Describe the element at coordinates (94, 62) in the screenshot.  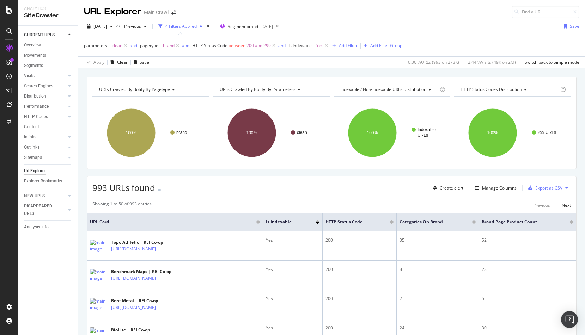
I see `button: Apply` at that location.